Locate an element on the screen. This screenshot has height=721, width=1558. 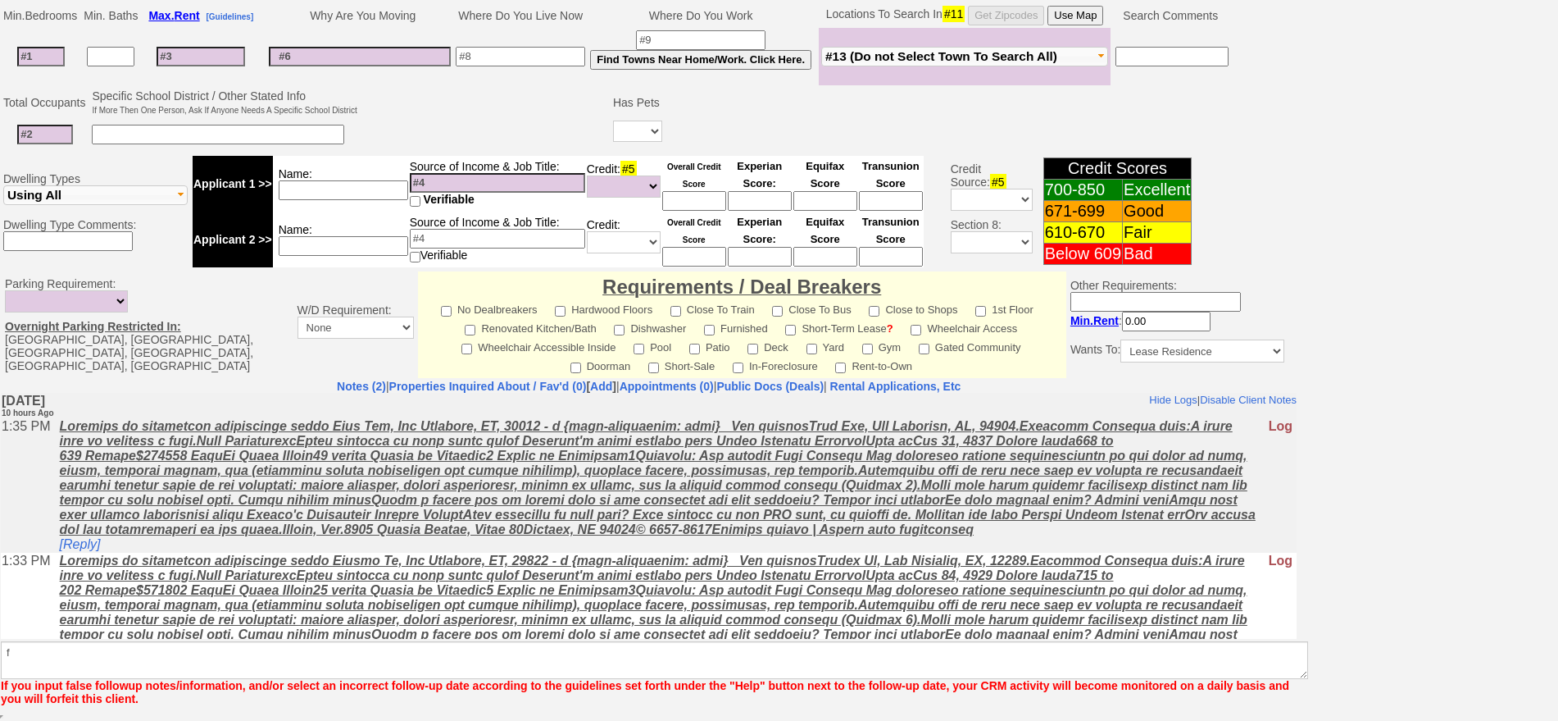
label: Wheelchair Access is located at coordinates (964, 326).